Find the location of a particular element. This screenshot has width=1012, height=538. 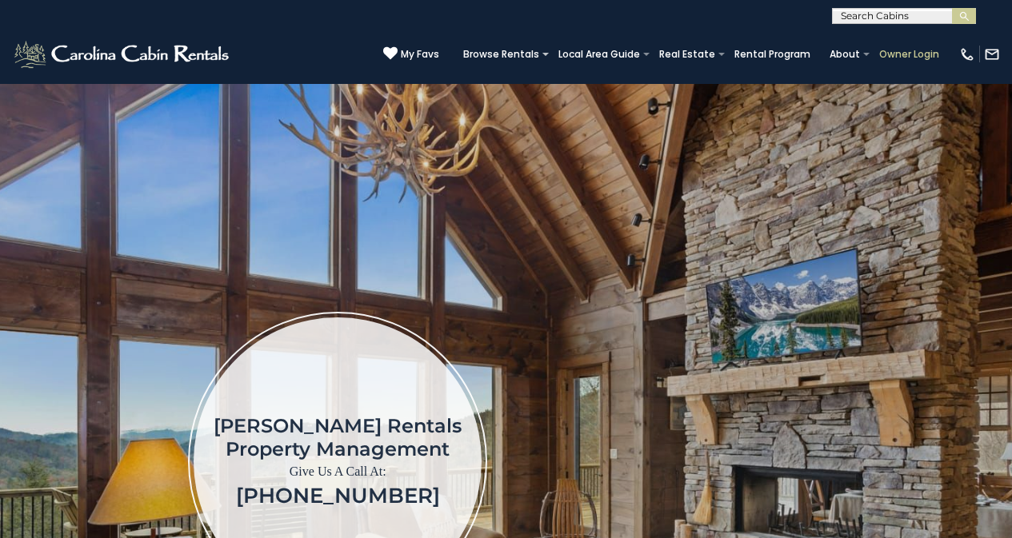

a: Rental Program is located at coordinates (772, 54).